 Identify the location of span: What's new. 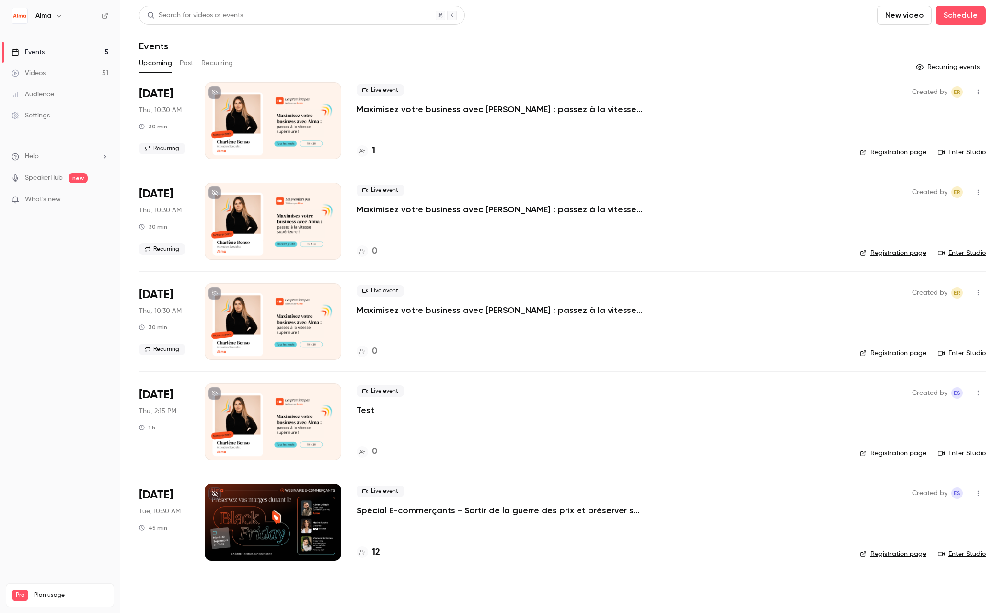
(43, 199).